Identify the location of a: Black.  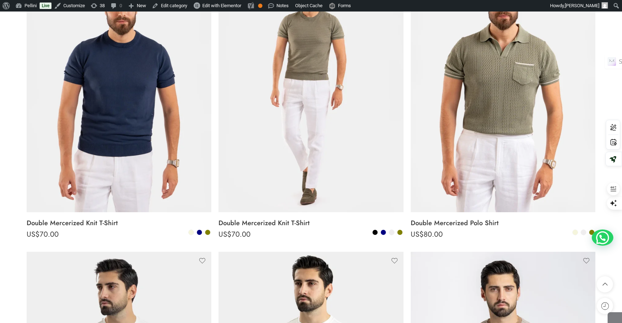
(375, 232).